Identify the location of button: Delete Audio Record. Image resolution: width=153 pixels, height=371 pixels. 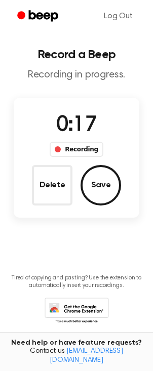
(52, 185).